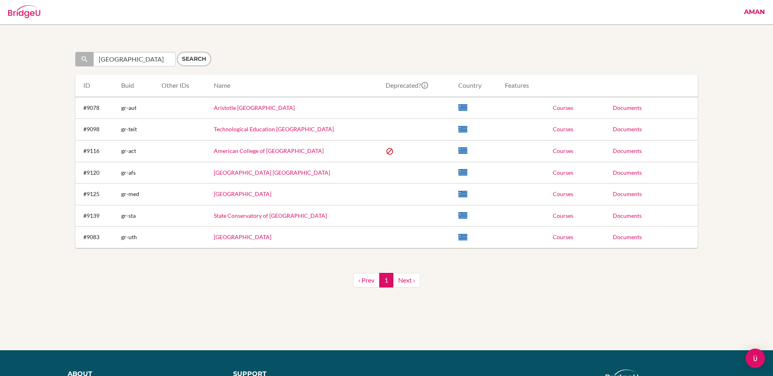 The width and height of the screenshot is (773, 376). Describe the element at coordinates (194, 59) in the screenshot. I see `input: Search` at that location.